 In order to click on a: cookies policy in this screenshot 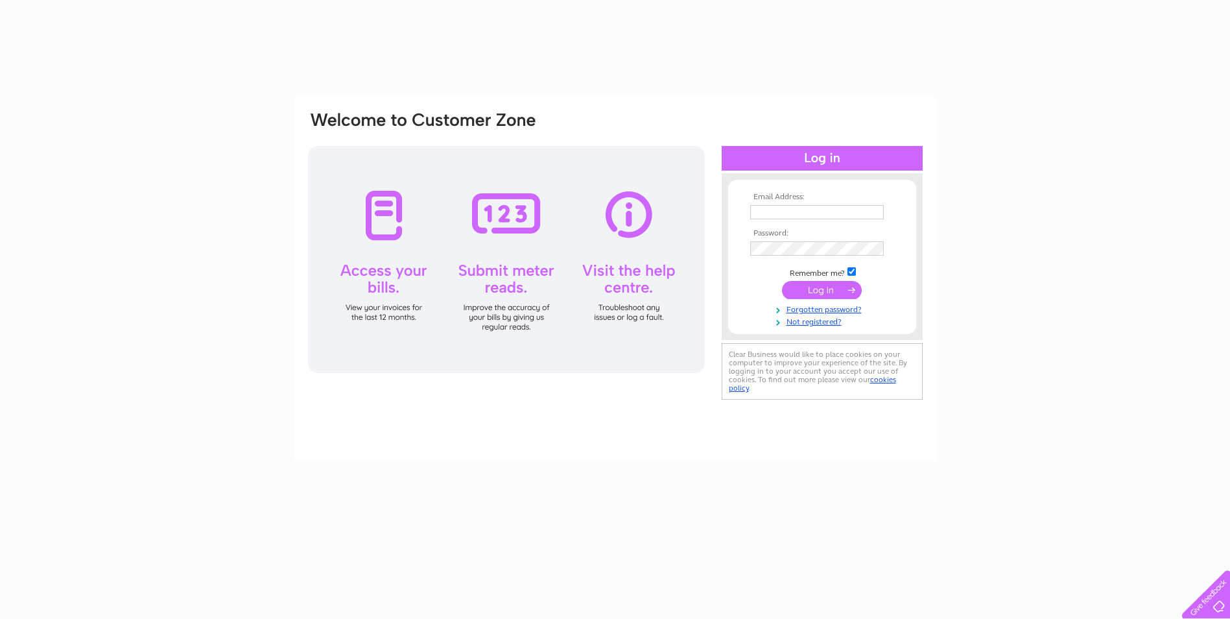, I will do `click(813, 383)`.